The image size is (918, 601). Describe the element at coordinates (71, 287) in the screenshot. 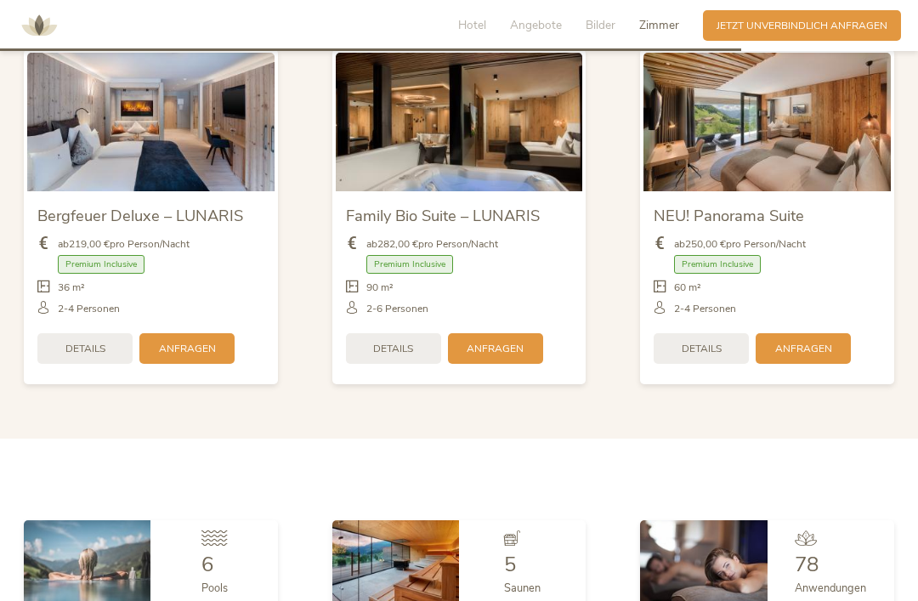

I see `span: 36 m²` at that location.